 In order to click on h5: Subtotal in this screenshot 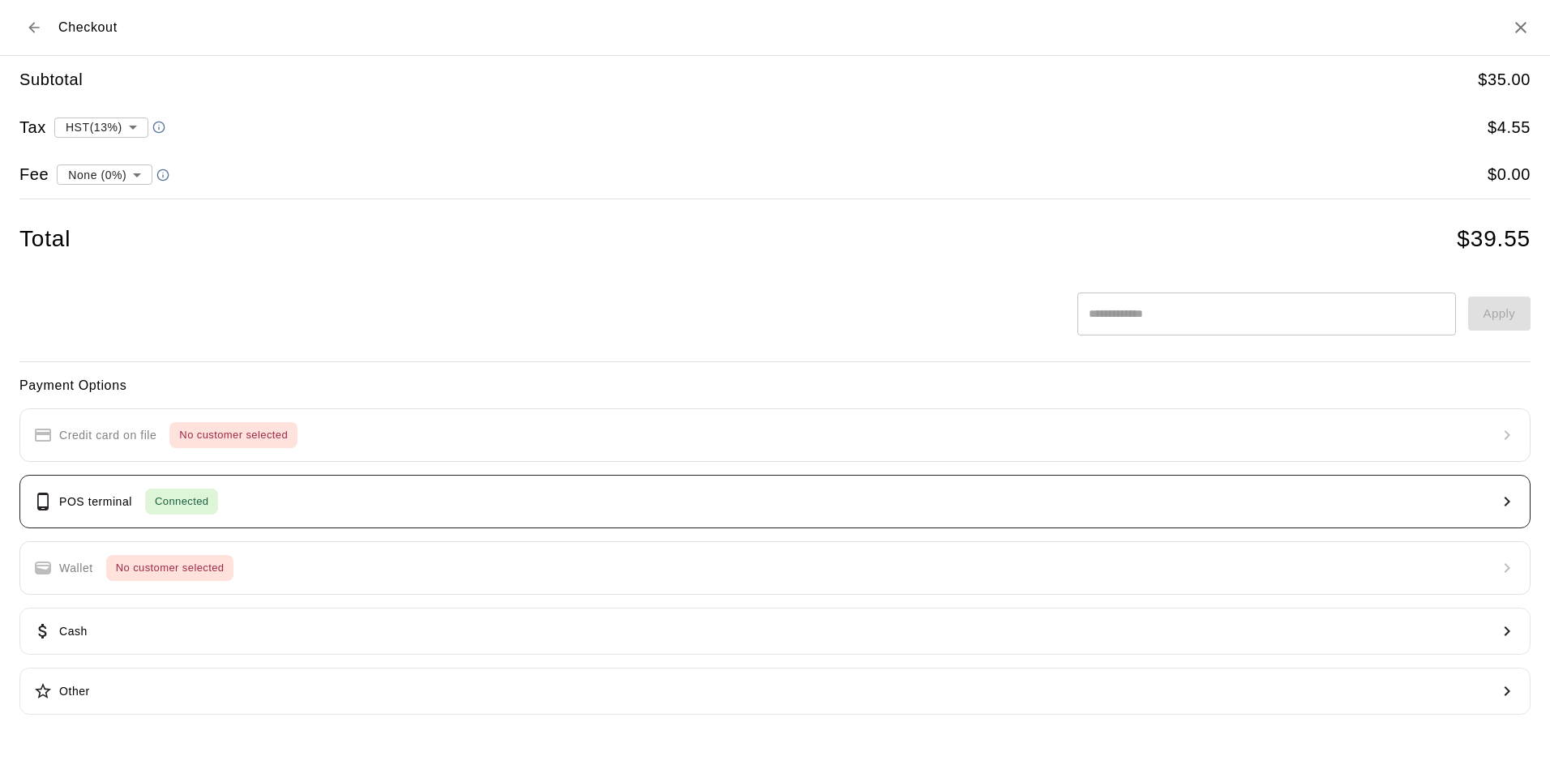, I will do `click(51, 79)`.